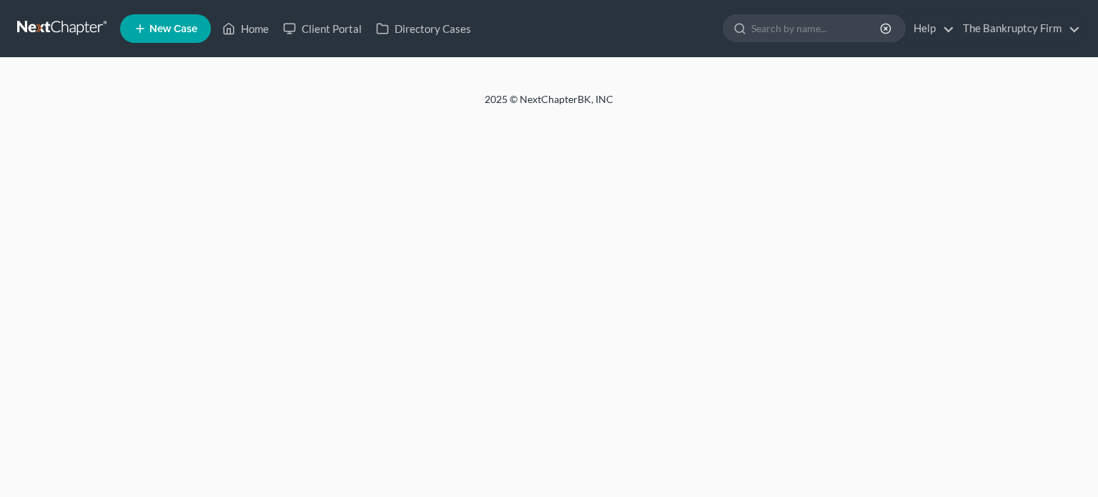  I want to click on a: Home, so click(245, 29).